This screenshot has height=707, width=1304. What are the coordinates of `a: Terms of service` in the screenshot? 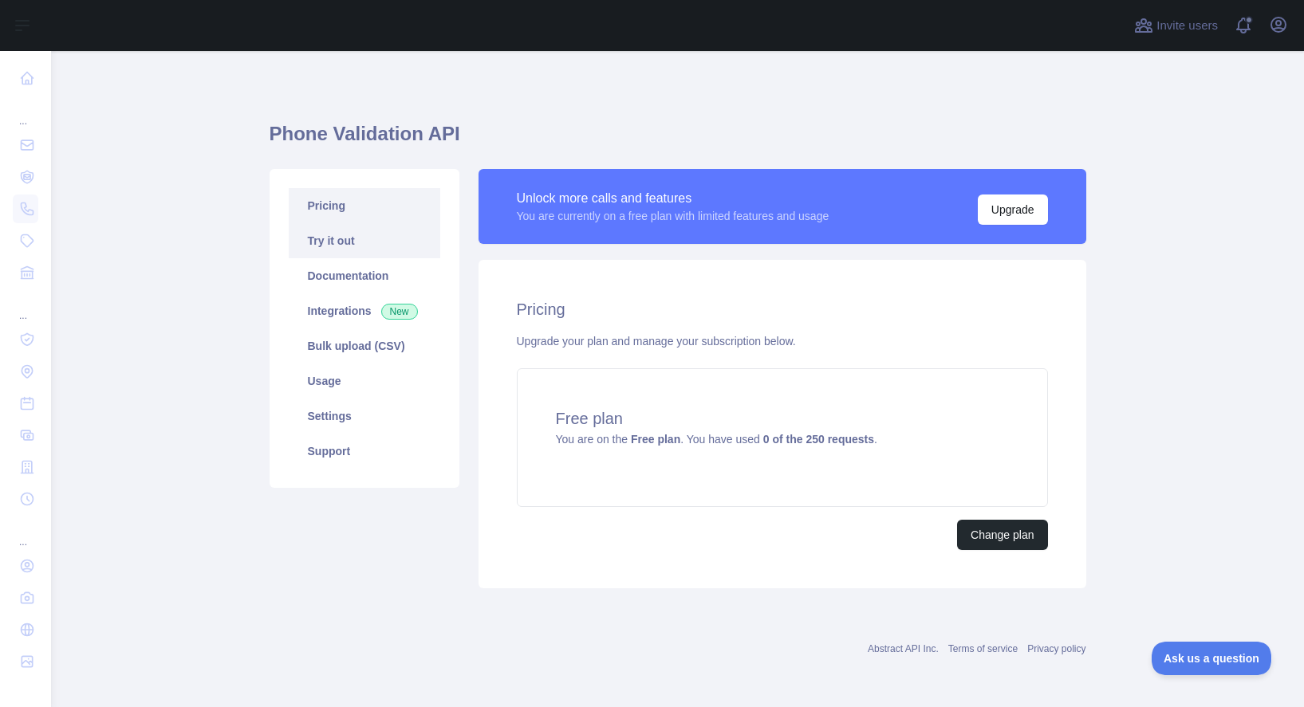 It's located at (982, 649).